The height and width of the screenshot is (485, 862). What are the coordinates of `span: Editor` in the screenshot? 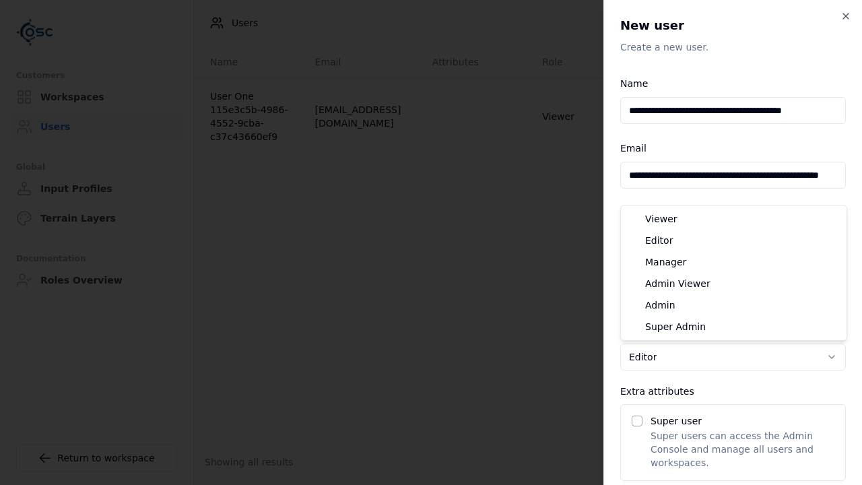 It's located at (658, 240).